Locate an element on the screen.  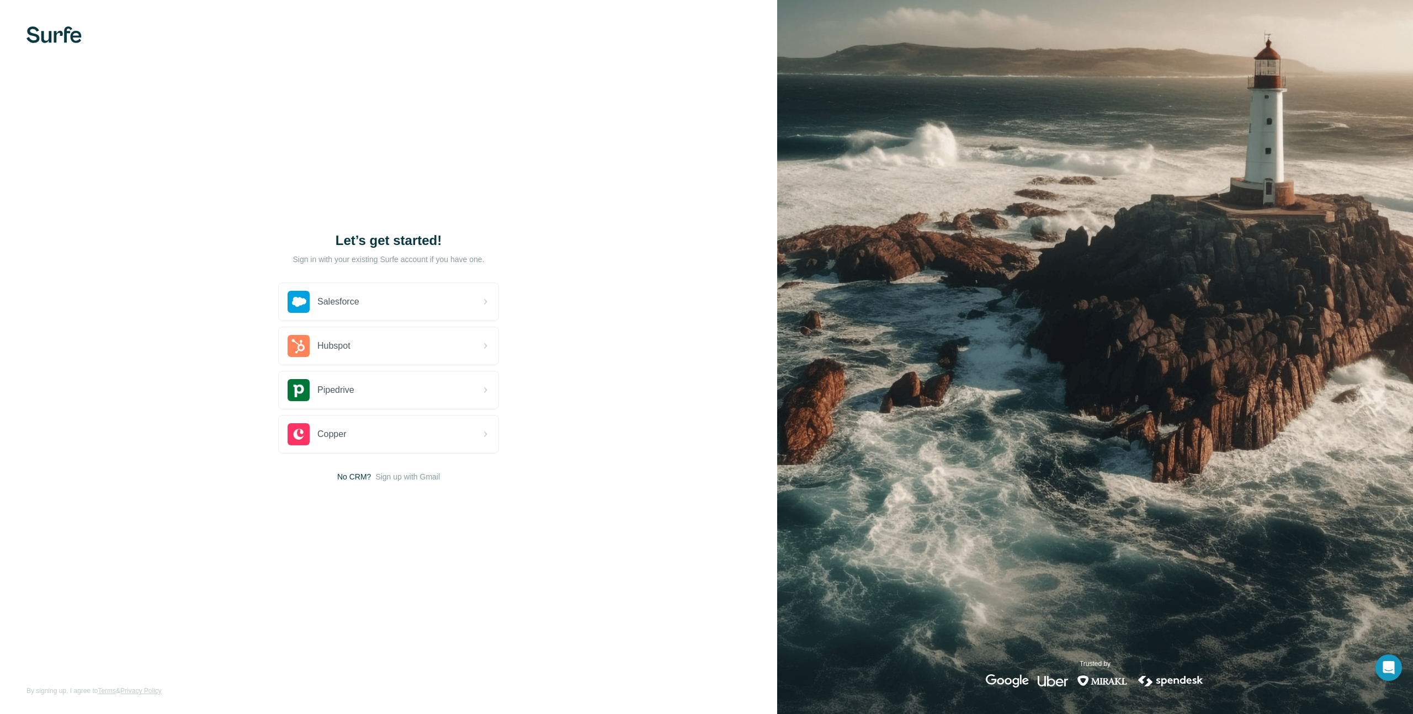
span: By signing up, I agree to & is located at coordinates (94, 691).